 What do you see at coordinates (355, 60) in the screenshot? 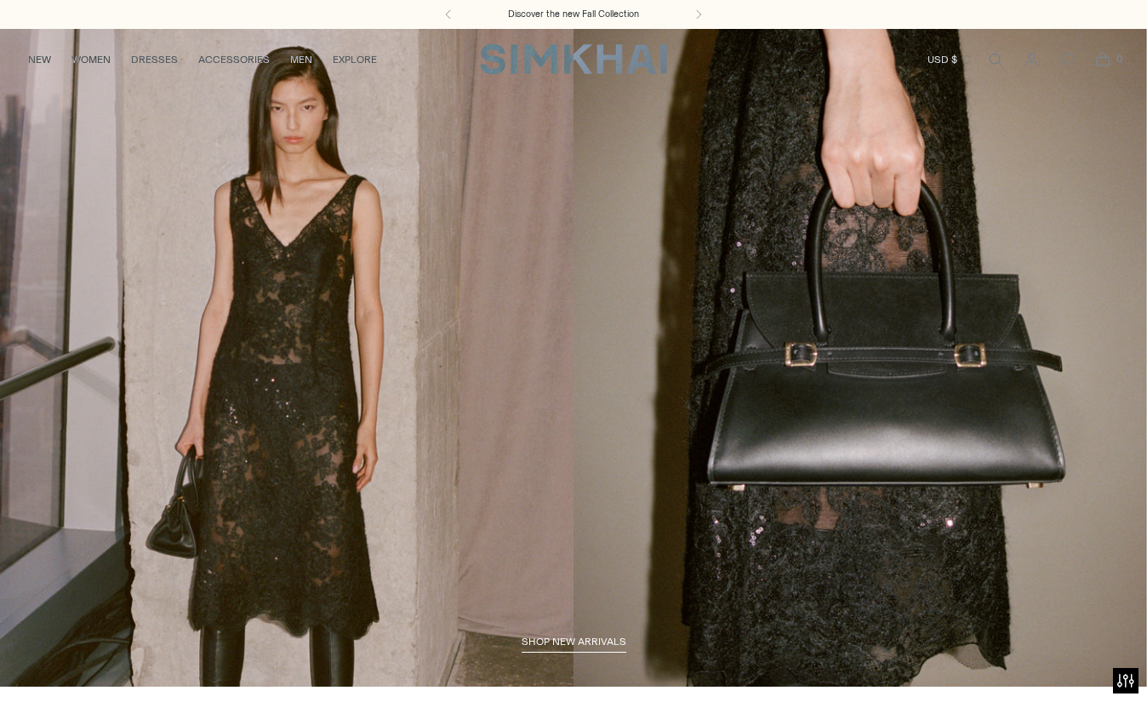
I see `a: EXPLORE` at bounding box center [355, 60].